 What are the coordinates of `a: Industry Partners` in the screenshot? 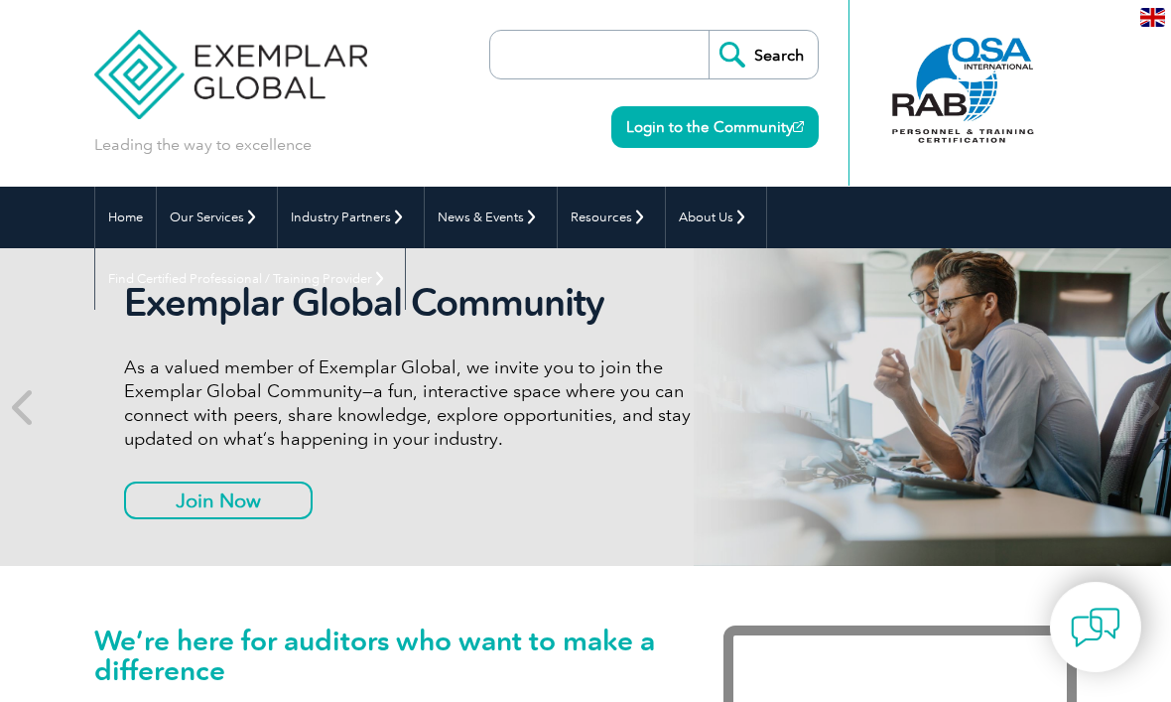 It's located at (350, 217).